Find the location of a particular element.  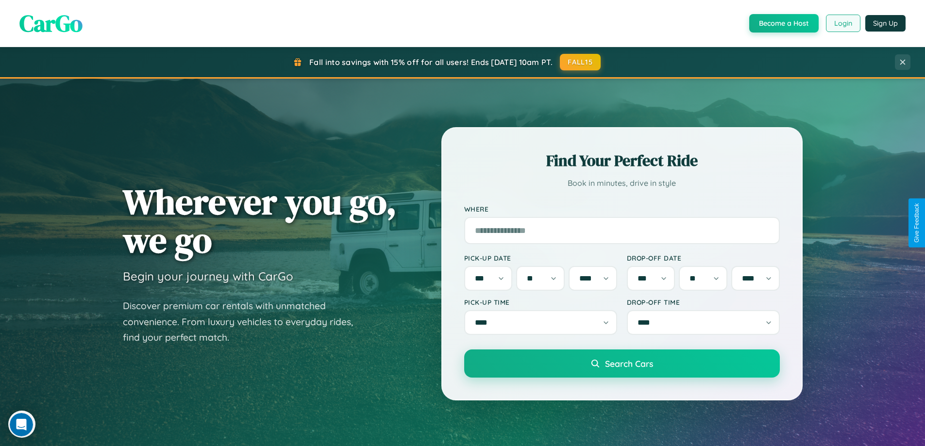

div: Give Feedback is located at coordinates (917, 223).